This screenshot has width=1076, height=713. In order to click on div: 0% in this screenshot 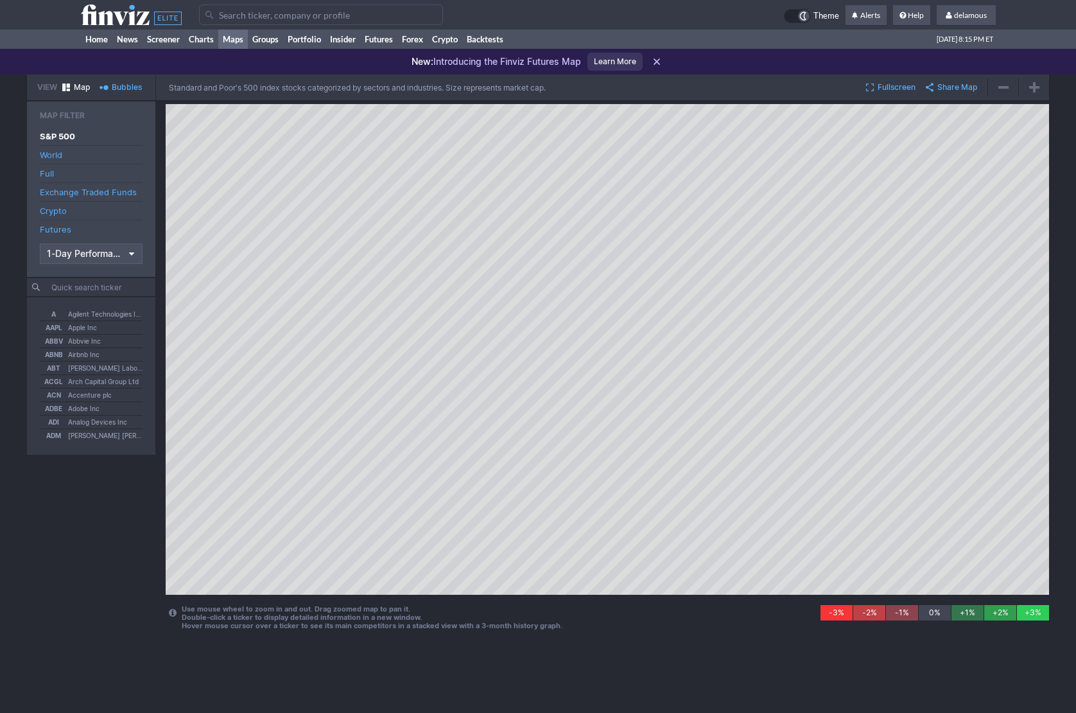, I will do `click(935, 613)`.